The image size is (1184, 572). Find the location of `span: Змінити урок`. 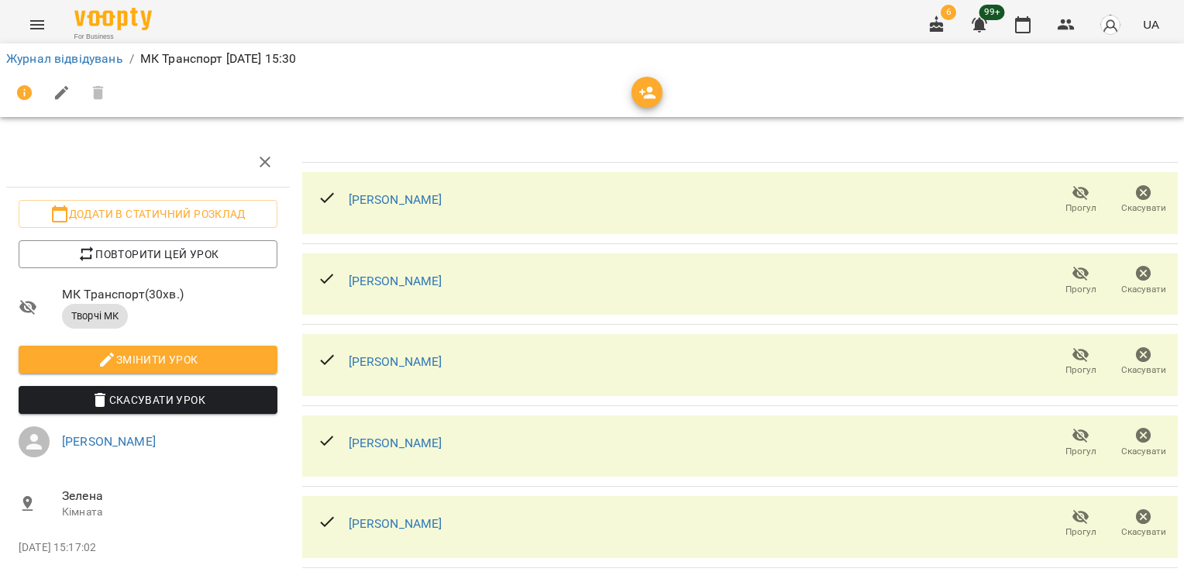

span: Змінити урок is located at coordinates (148, 360).